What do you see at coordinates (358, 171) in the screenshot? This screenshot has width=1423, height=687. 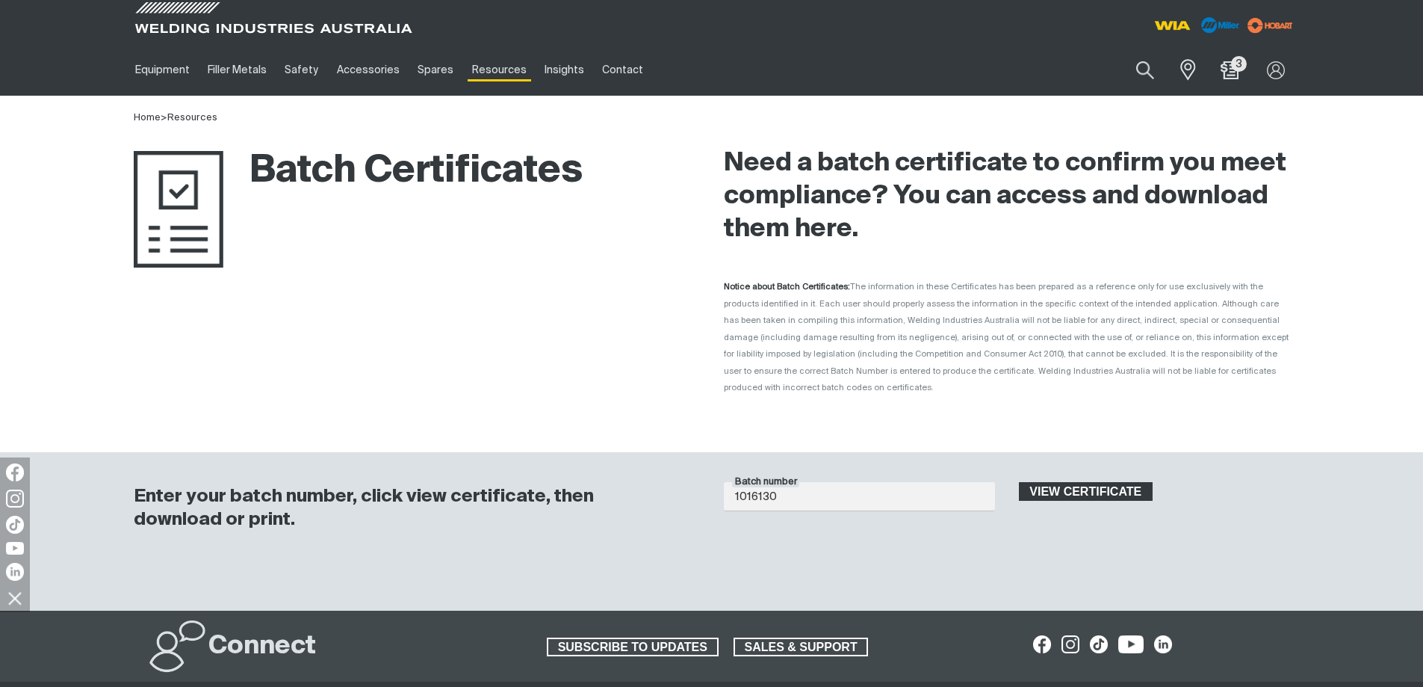 I see `h1: Batch Certificates` at bounding box center [358, 171].